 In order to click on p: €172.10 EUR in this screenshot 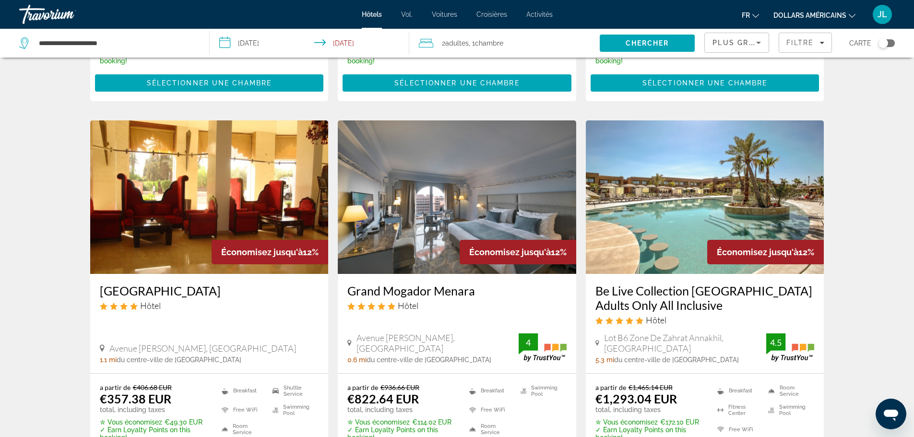, I will do `click(650, 422)`.